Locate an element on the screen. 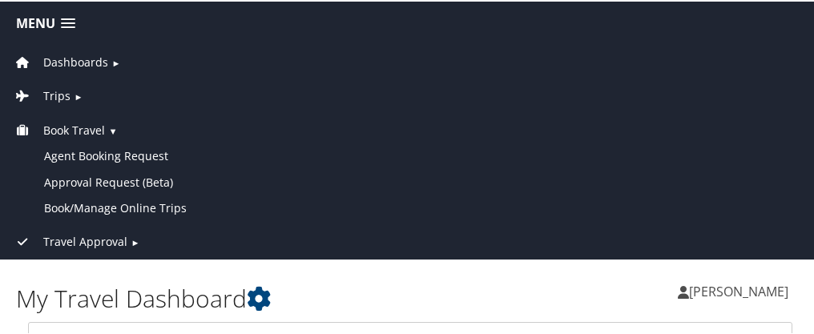  span: Dashboards is located at coordinates (75, 61).